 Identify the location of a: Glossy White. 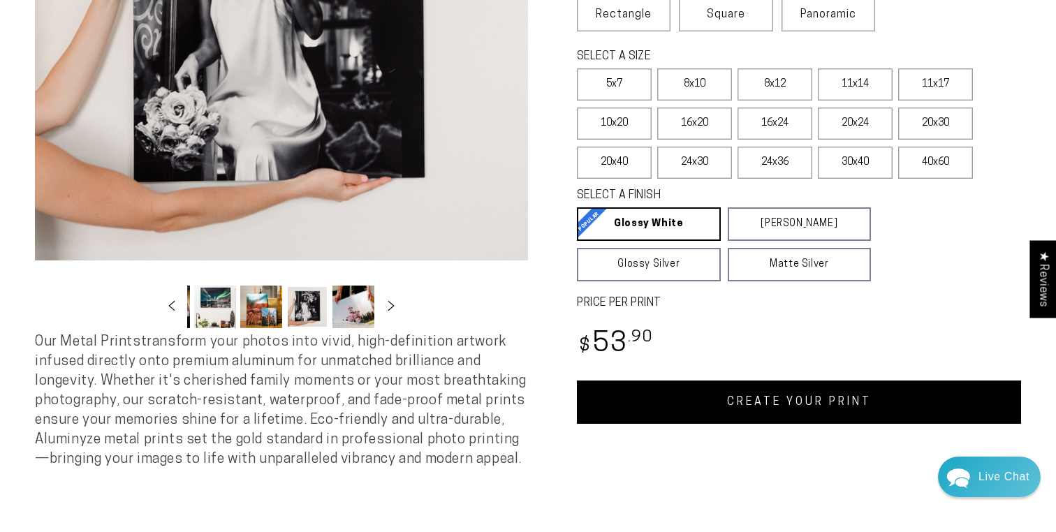
(649, 224).